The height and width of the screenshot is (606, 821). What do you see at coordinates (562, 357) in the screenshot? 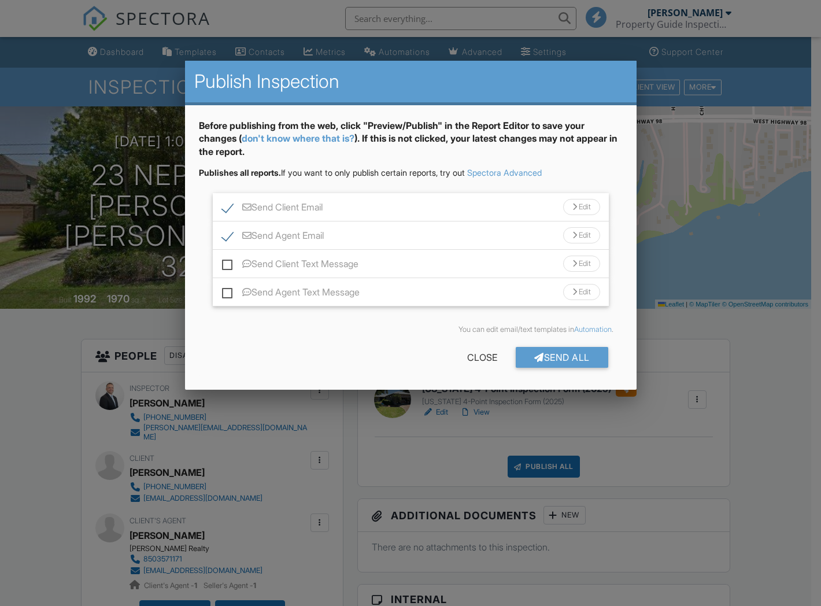
I see `div: Send All` at bounding box center [562, 357].